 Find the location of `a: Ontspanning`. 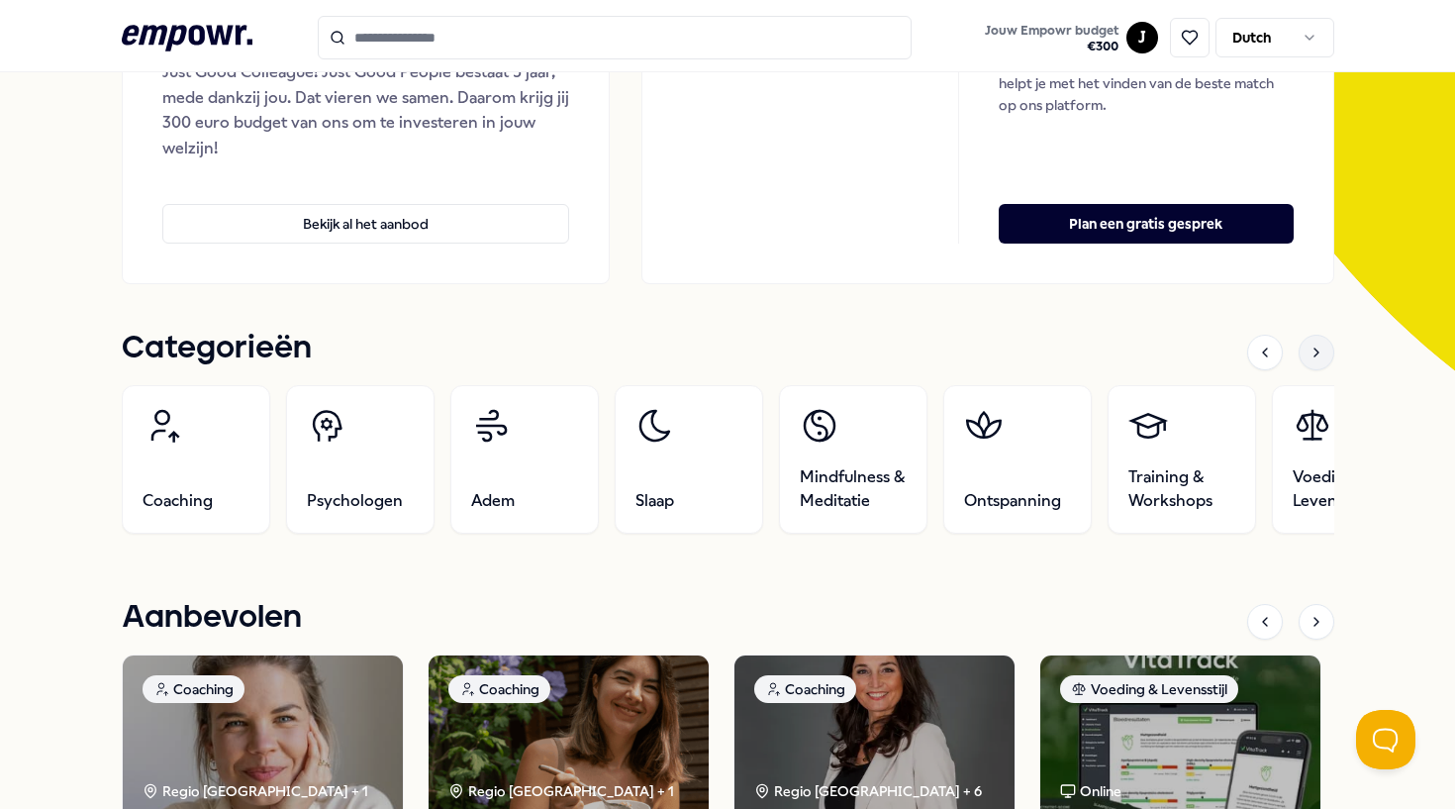

a: Ontspanning is located at coordinates (1018, 459).